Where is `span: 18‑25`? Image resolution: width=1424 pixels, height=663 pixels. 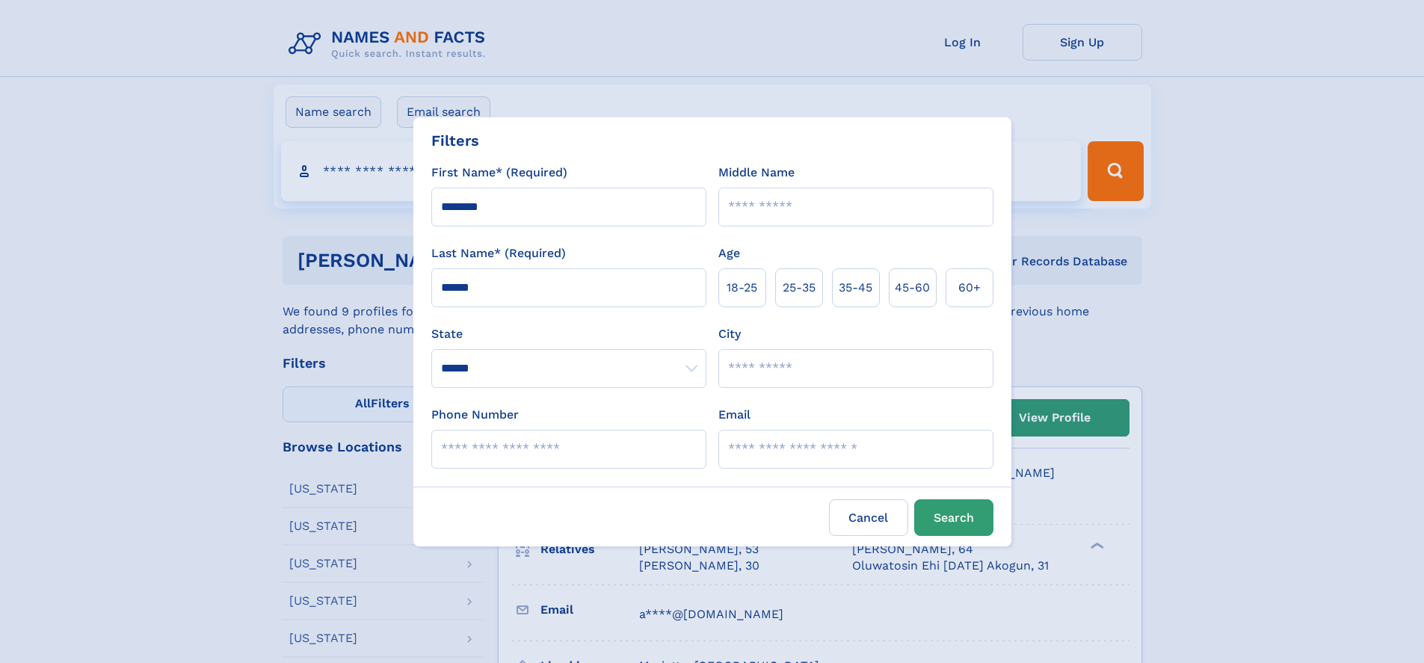
span: 18‑25 is located at coordinates (741, 288).